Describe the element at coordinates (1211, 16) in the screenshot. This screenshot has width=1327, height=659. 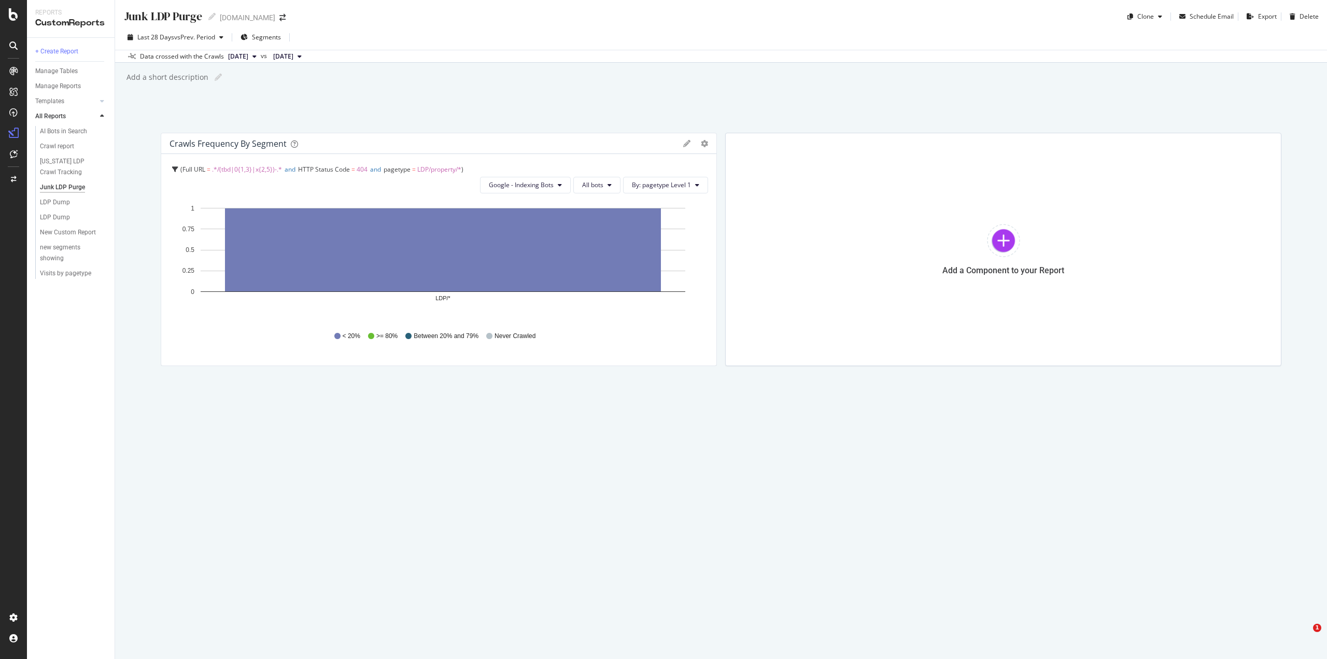
I see `div: Schedule Email` at that location.